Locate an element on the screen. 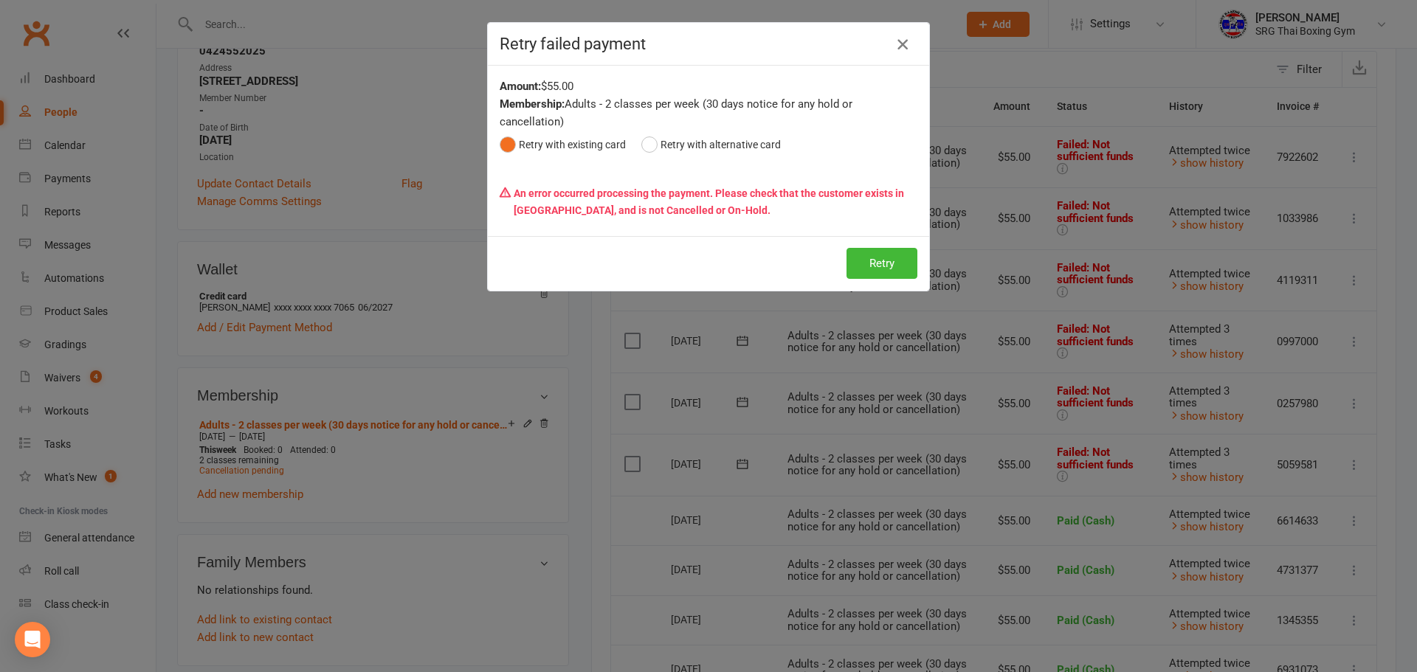  strong: Membership: is located at coordinates (532, 104).